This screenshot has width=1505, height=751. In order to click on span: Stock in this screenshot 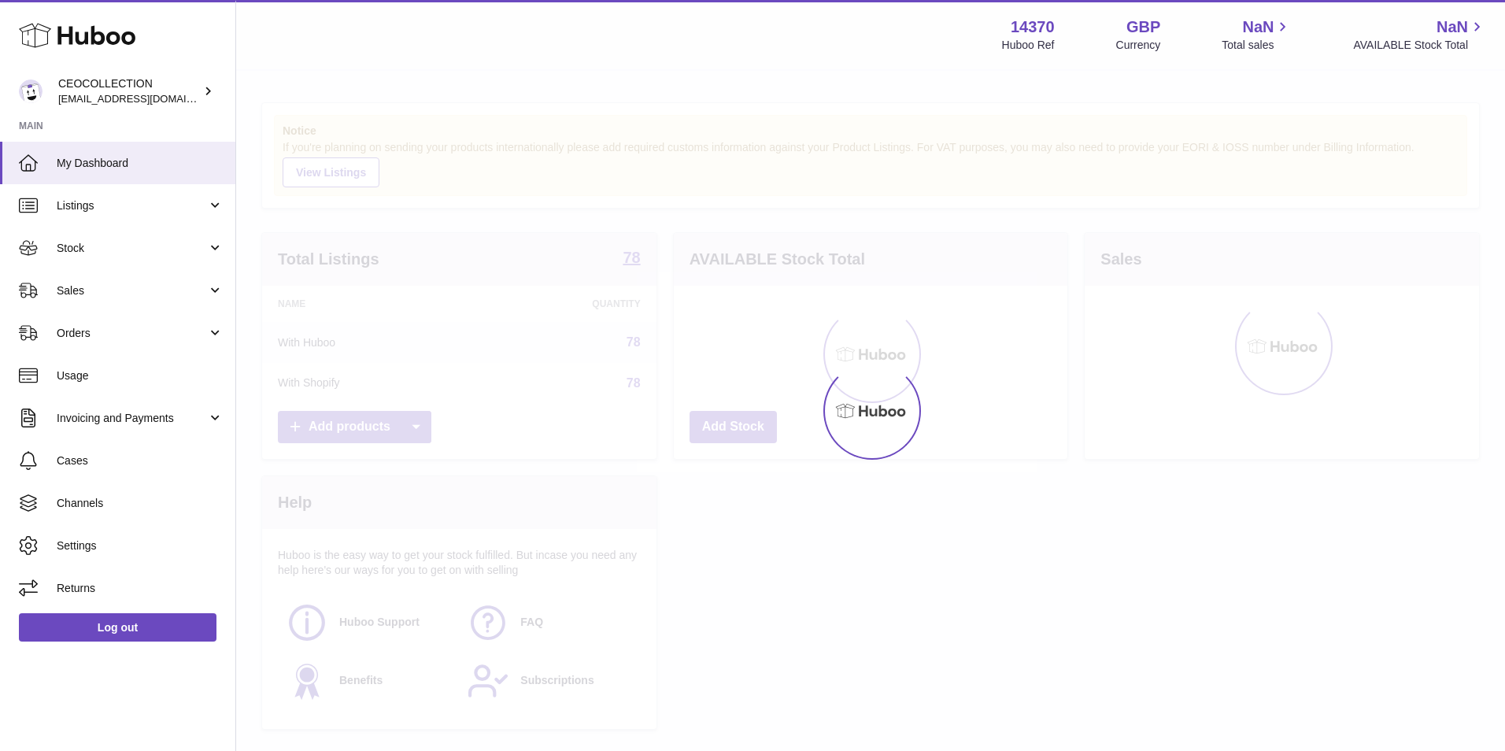, I will do `click(131, 248)`.